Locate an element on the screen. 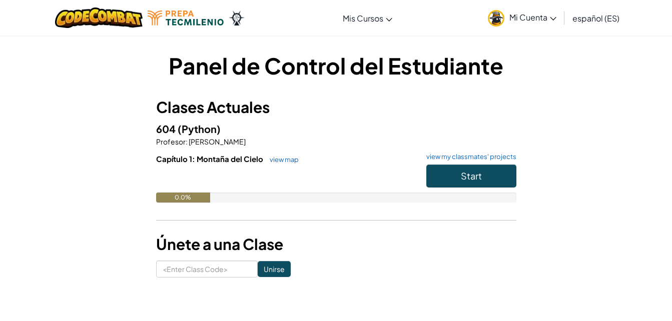 This screenshot has height=321, width=672. h1: Panel de Control del Estudiante is located at coordinates (336, 66).